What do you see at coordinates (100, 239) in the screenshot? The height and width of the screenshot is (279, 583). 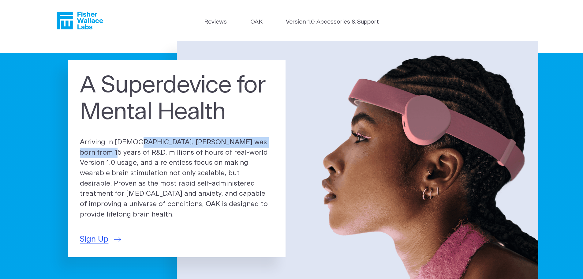 I see `a: Sign Up` at bounding box center [100, 239].